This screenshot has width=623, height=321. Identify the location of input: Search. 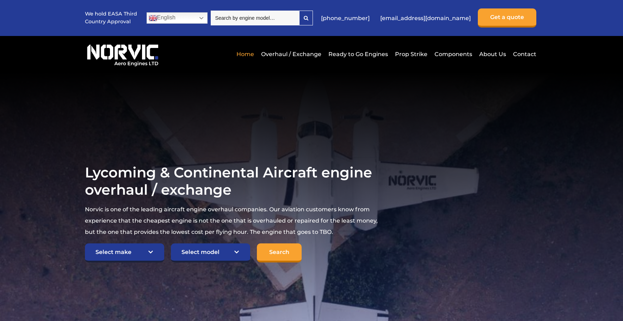
(279, 253).